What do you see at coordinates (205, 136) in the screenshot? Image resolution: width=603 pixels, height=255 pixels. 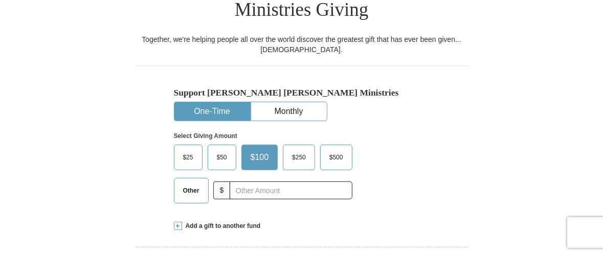 I see `strong: Select Giving Amount` at bounding box center [205, 136].